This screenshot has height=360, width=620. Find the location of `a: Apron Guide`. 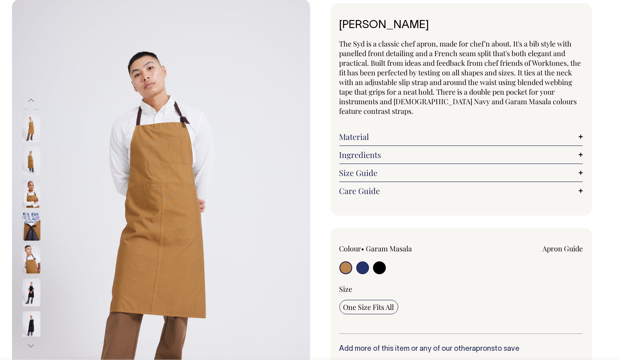

a: Apron Guide is located at coordinates (563, 248).